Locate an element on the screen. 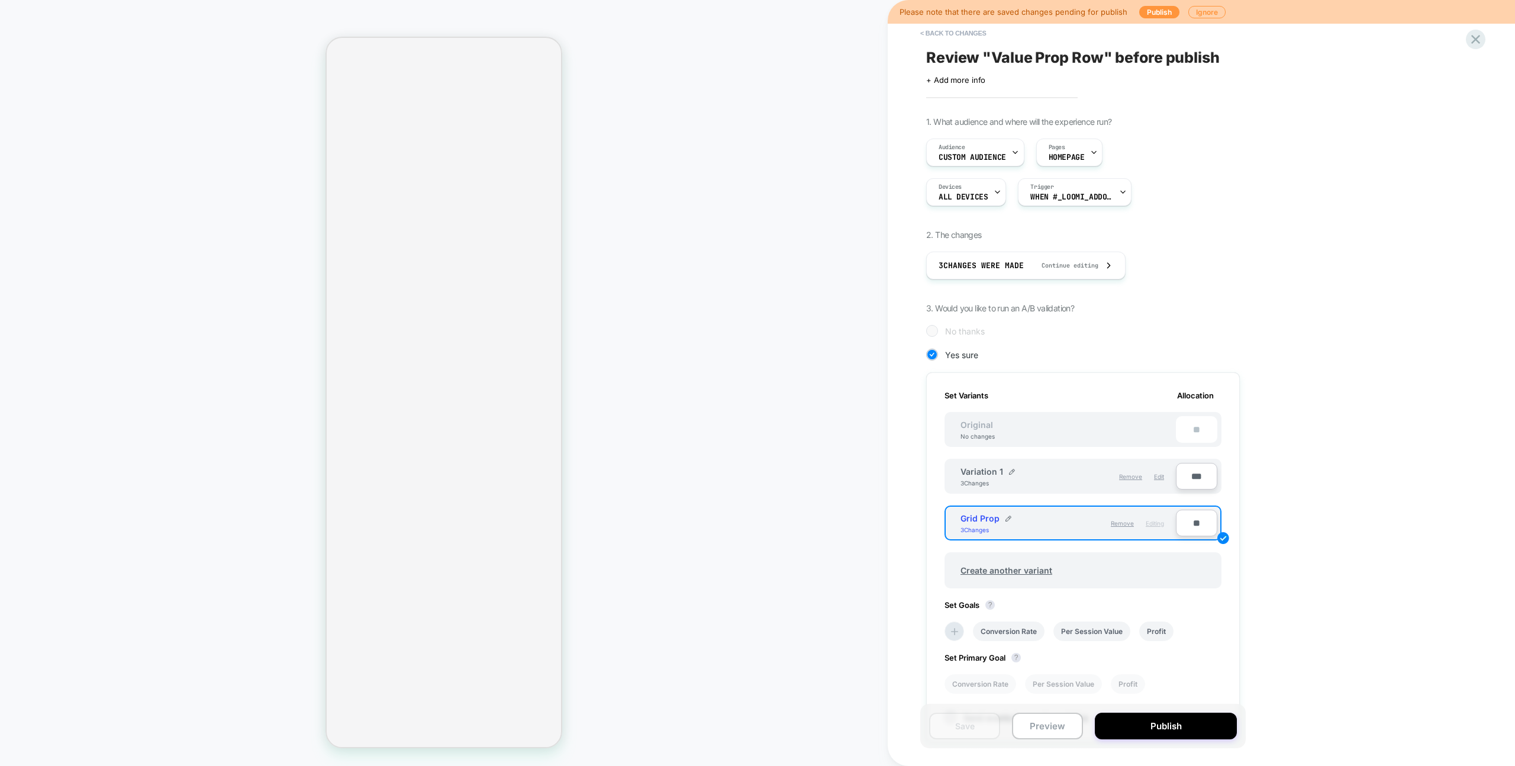  button: Ignore is located at coordinates (1207, 12).